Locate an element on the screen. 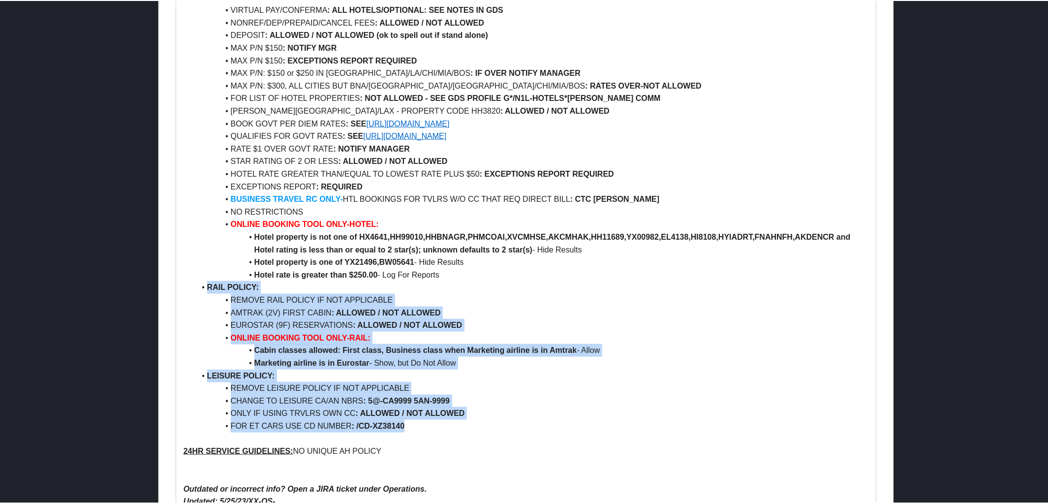  strong: : /CD-XZ38140 is located at coordinates (378, 424).